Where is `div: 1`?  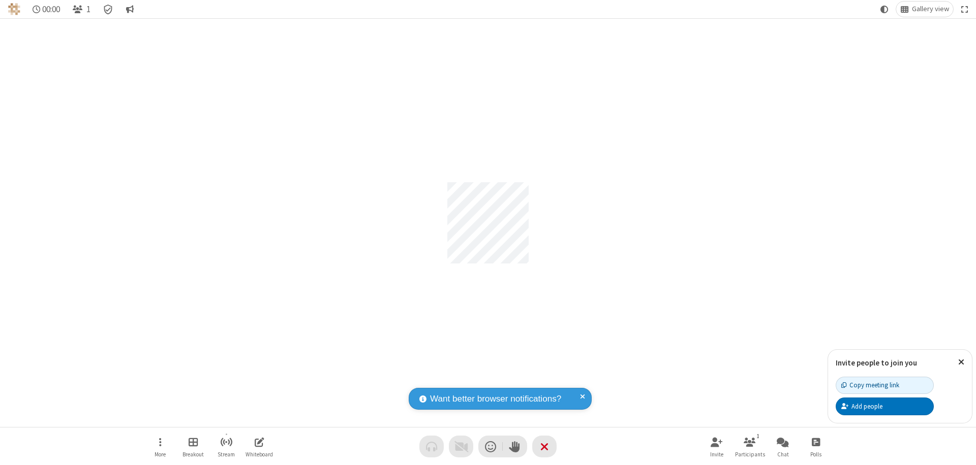
div: 1 is located at coordinates (758, 436).